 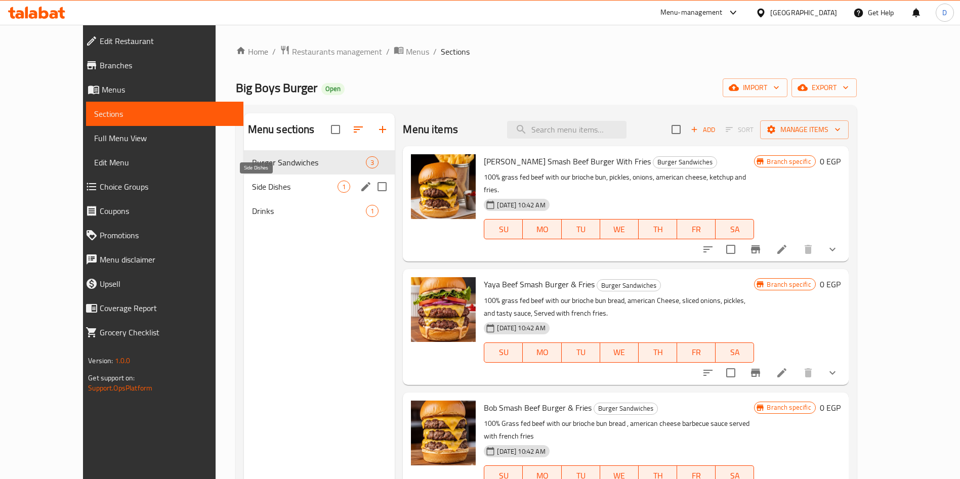 What do you see at coordinates (160, 211) in the screenshot?
I see `a: Coupons` at bounding box center [160, 211].